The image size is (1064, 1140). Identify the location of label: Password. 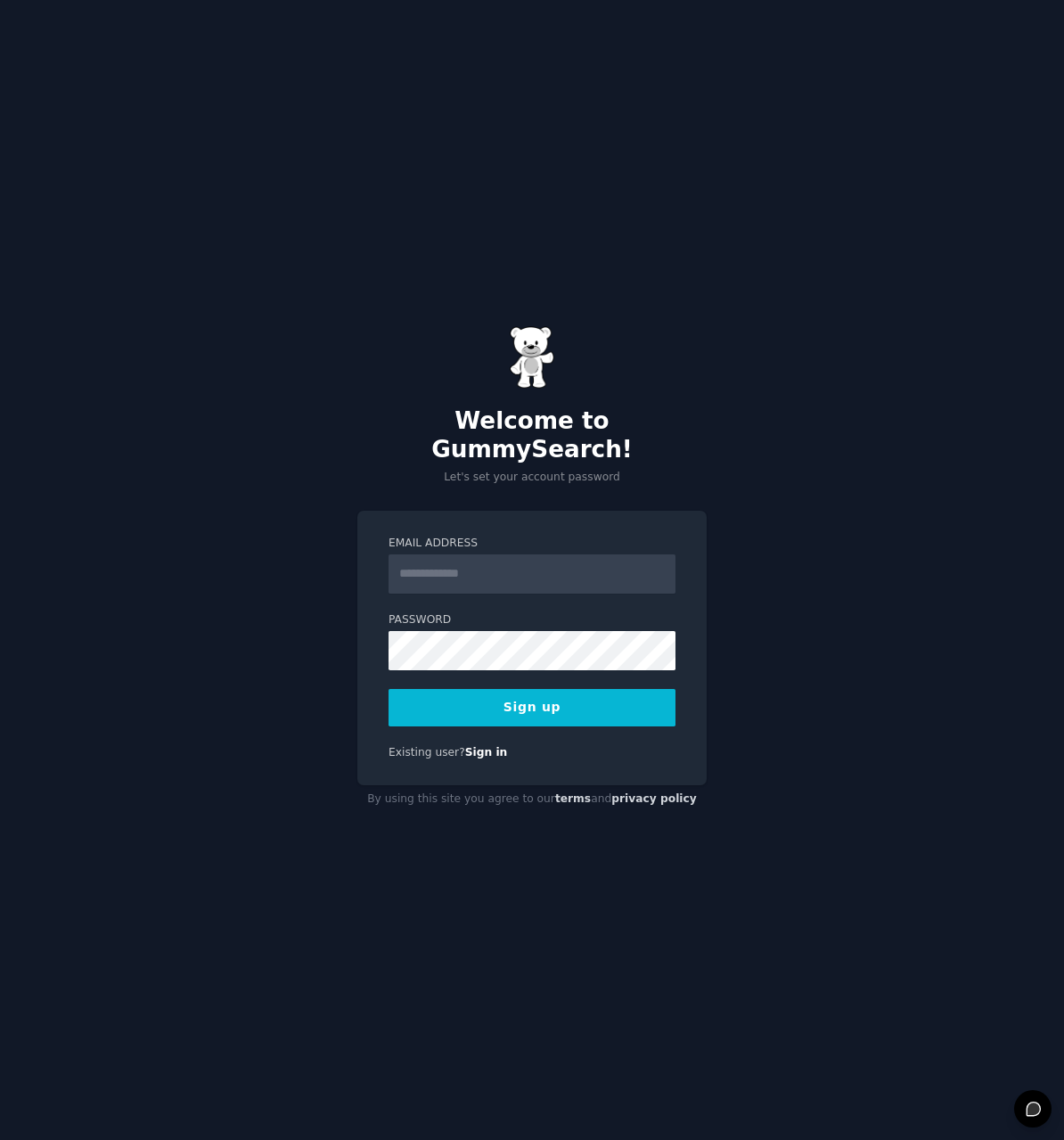
(532, 621).